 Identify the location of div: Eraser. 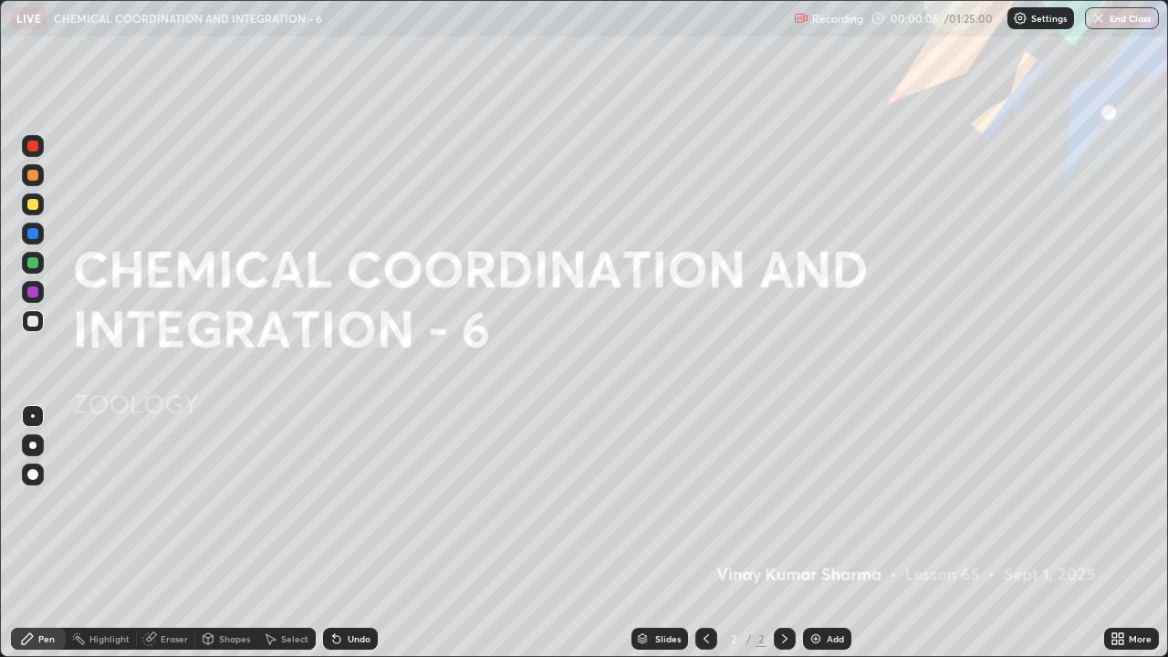
(174, 639).